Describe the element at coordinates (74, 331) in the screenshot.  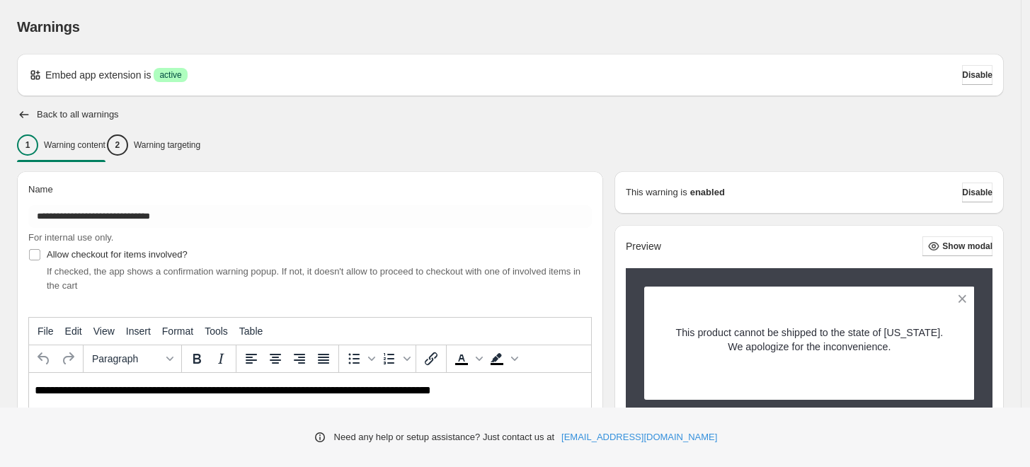
I see `span: Edit` at that location.